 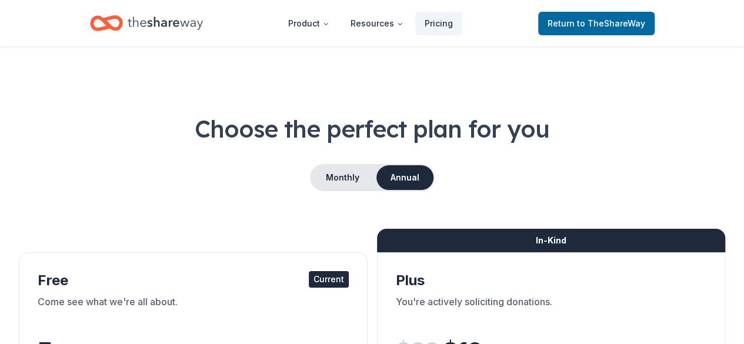 What do you see at coordinates (370, 23) in the screenshot?
I see `nav: Main` at bounding box center [370, 23].